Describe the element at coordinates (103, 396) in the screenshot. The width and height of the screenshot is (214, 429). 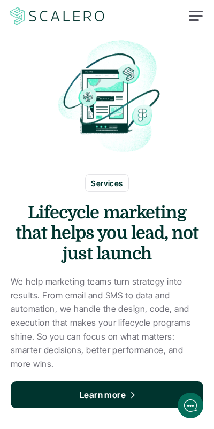
I see `p: Learn more` at that location.